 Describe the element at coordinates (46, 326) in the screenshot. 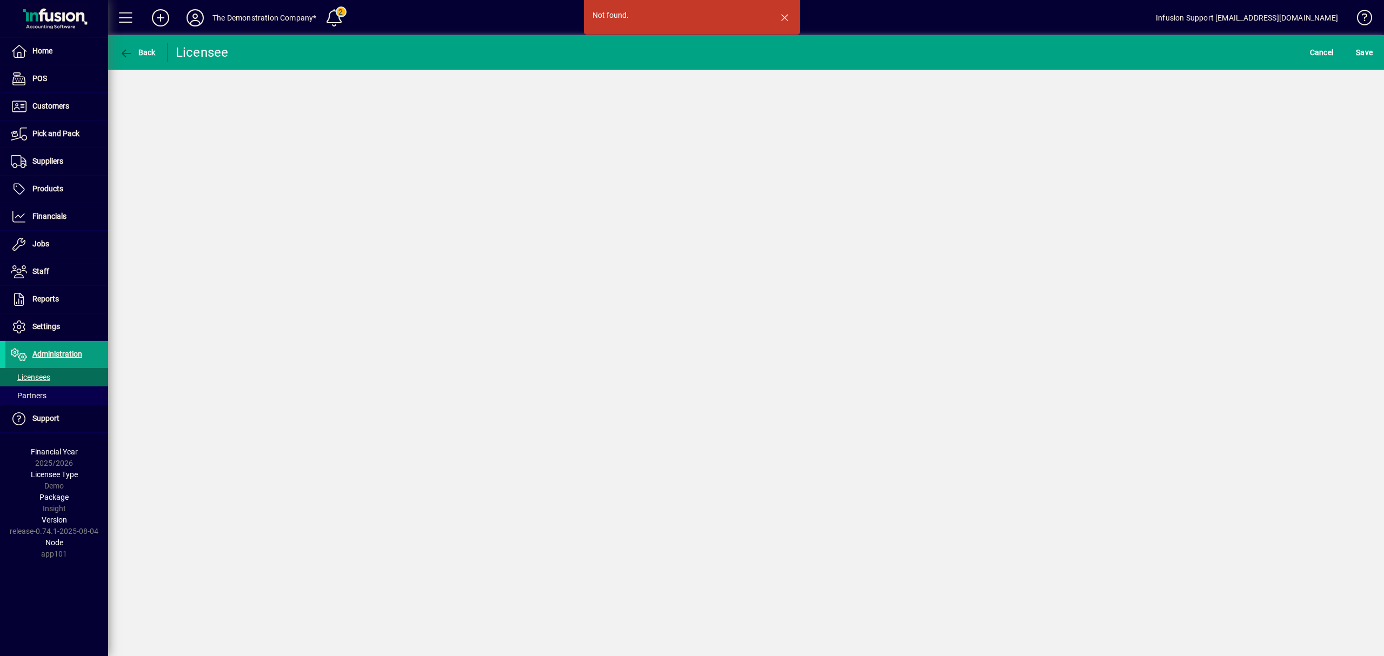

I see `span: Settings` at that location.